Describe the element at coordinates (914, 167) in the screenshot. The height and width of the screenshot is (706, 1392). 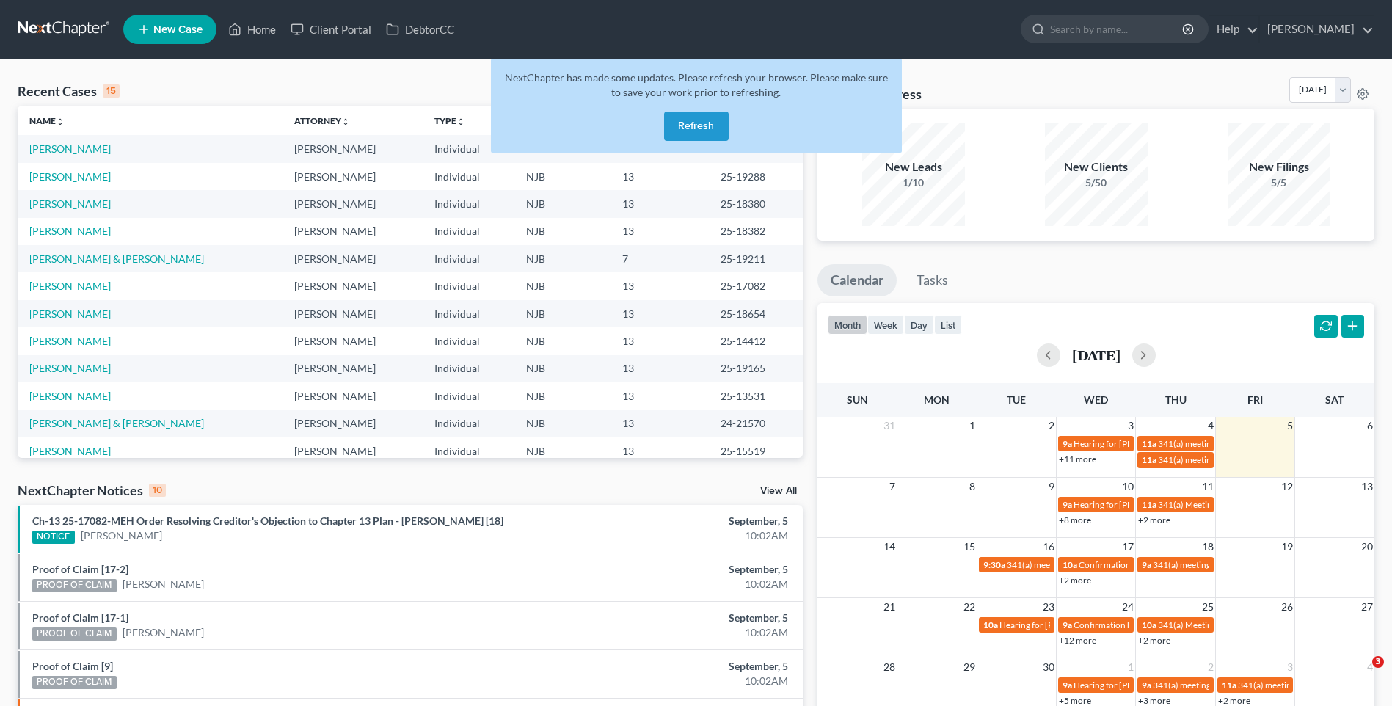
I see `div: New Leads` at that location.